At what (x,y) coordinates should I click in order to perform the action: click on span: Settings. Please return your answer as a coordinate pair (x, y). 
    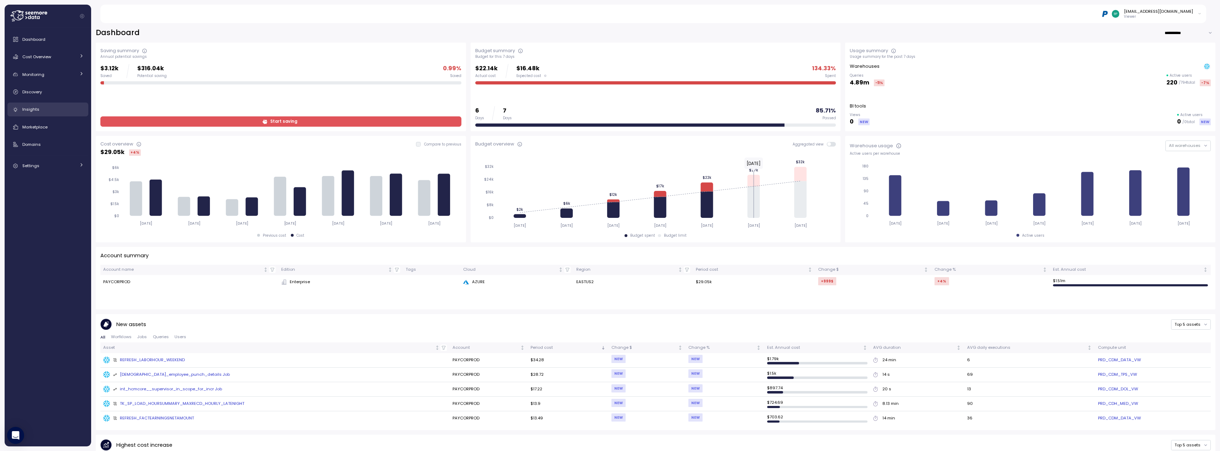
    Looking at the image, I should click on (31, 166).